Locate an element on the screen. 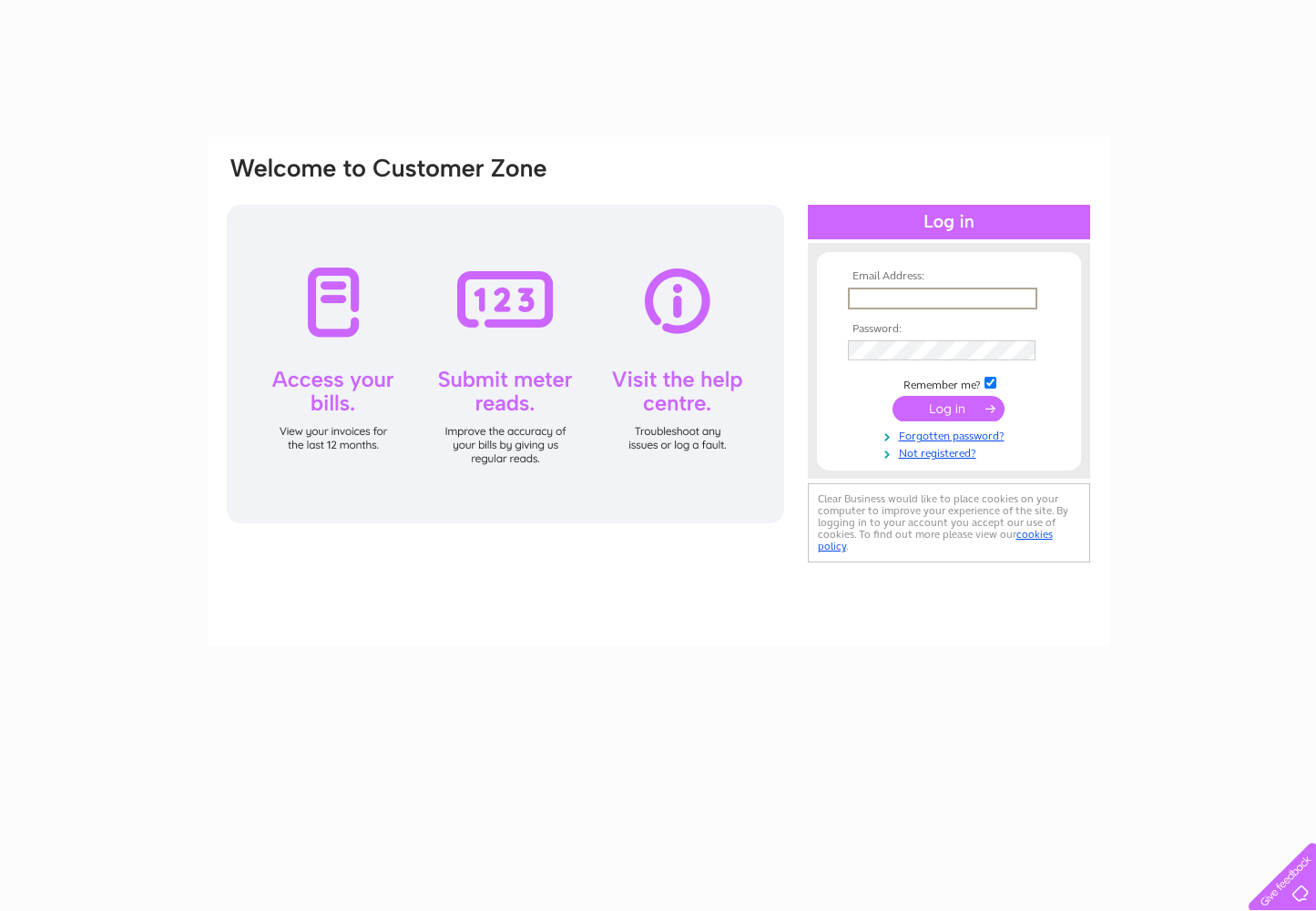 This screenshot has width=1316, height=911. div: Clear Business would like to place cookies on your computer to improve your experience of the sit... is located at coordinates (949, 522).